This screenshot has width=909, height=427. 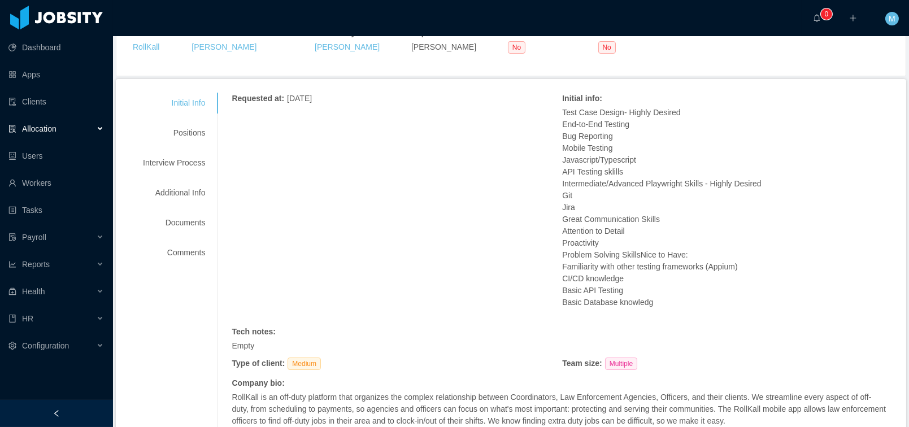 What do you see at coordinates (174, 133) in the screenshot?
I see `div: Positions` at bounding box center [174, 133].